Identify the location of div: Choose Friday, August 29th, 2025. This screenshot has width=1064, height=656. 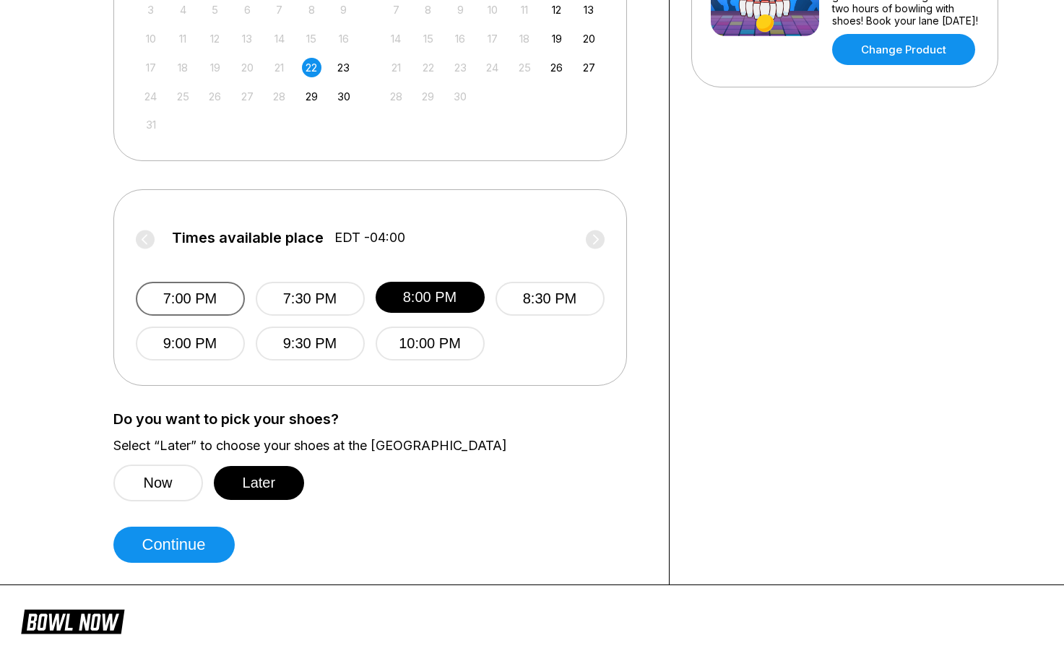
(311, 96).